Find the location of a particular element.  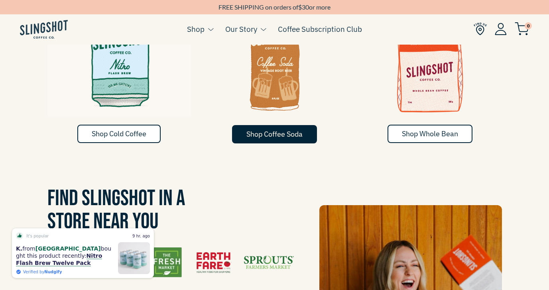

img: Account is located at coordinates (501, 29).